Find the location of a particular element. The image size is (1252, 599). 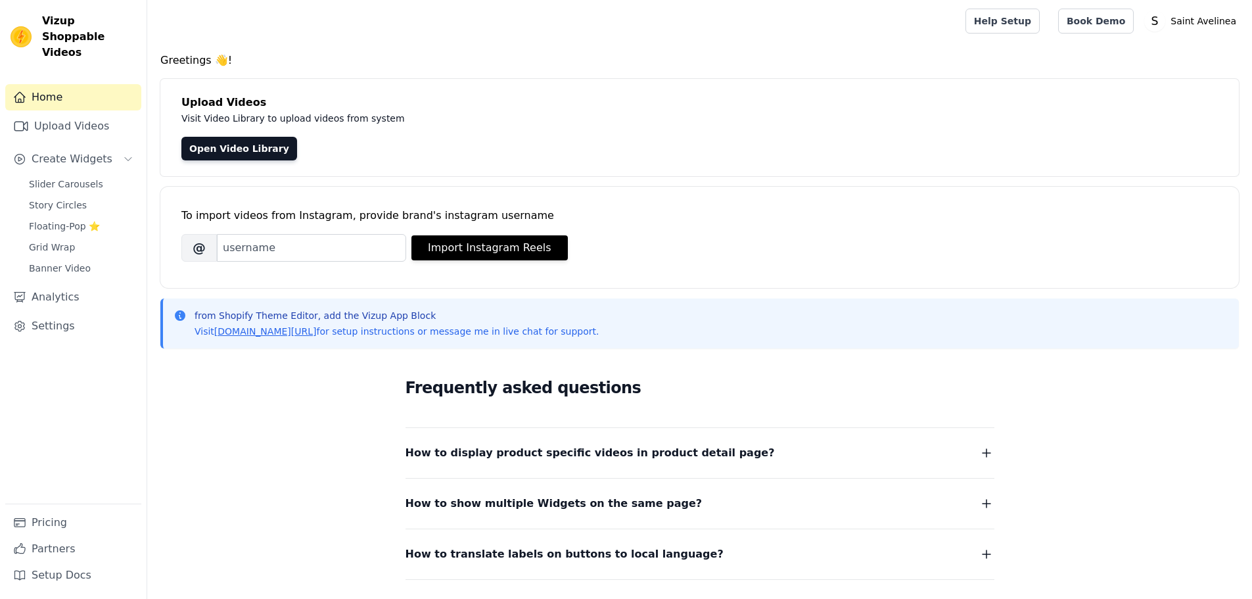

span: Create Widgets is located at coordinates (72, 159).